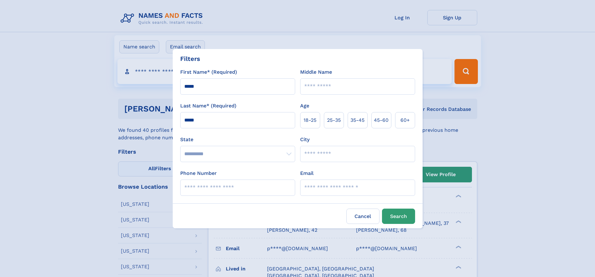 The height and width of the screenshot is (277, 595). I want to click on div: Filters, so click(190, 59).